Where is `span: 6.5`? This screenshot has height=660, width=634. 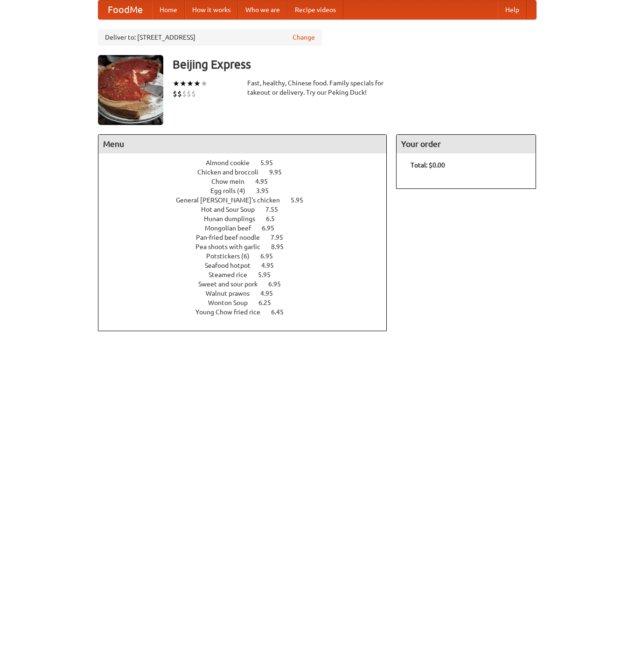
span: 6.5 is located at coordinates (275, 219).